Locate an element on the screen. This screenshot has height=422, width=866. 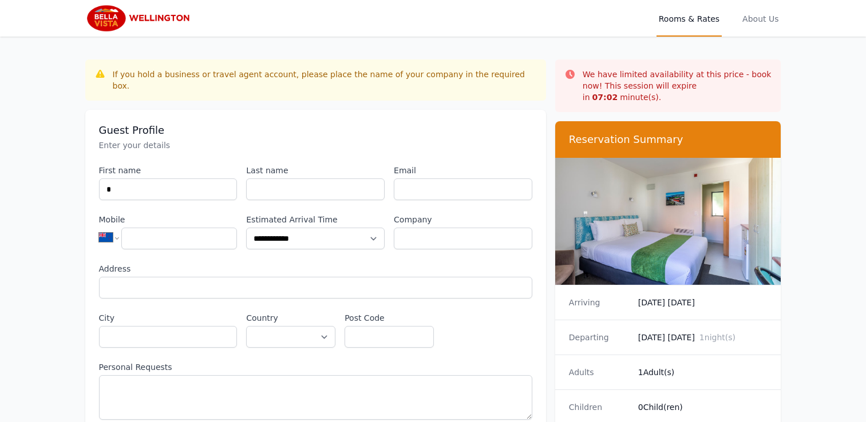
p: We have limited availability at this price - book now! This session will expire in minute(s). is located at coordinates (677, 86).